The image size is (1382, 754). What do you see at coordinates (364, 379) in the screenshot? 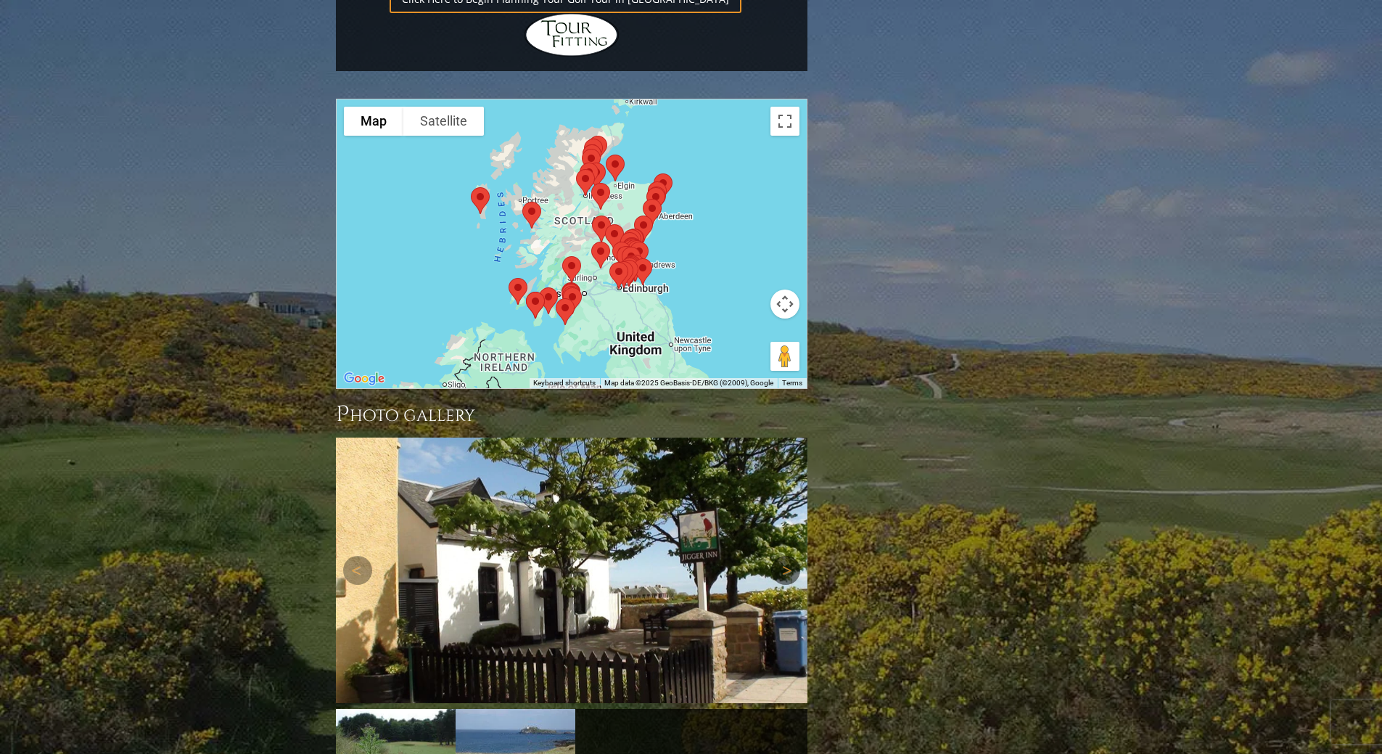
I see `img: Google` at bounding box center [364, 379].